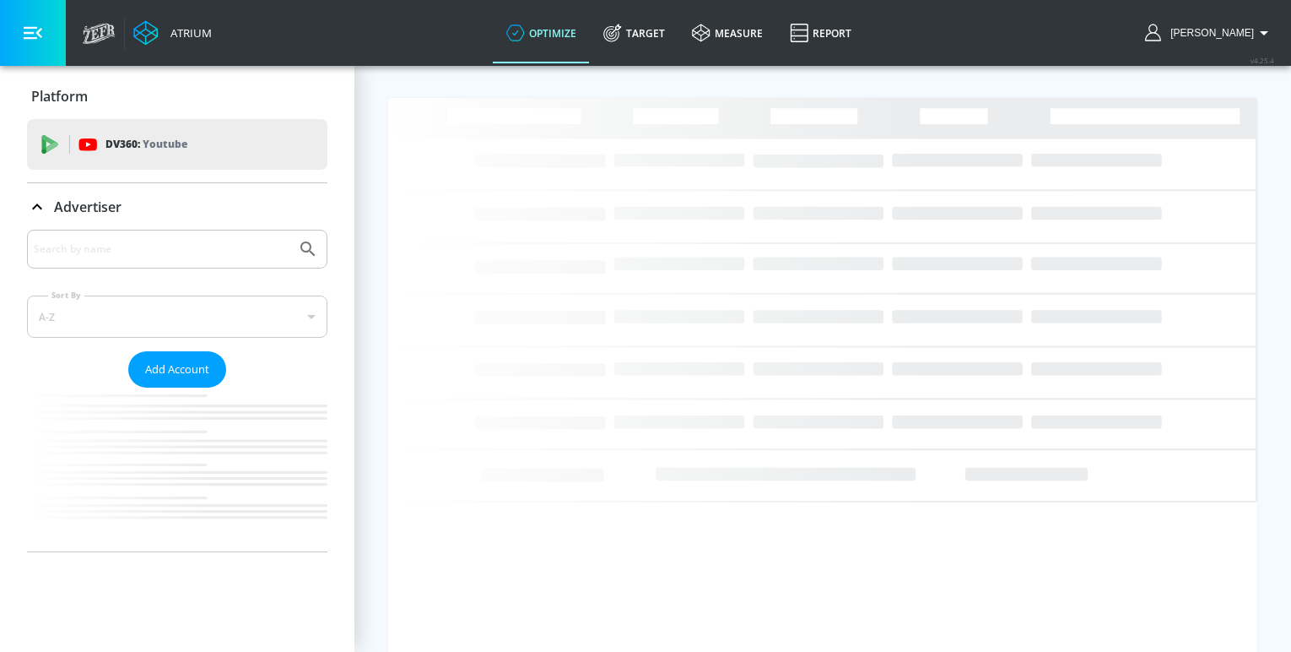  What do you see at coordinates (177, 317) in the screenshot?
I see `div: A-Z` at bounding box center [177, 317].